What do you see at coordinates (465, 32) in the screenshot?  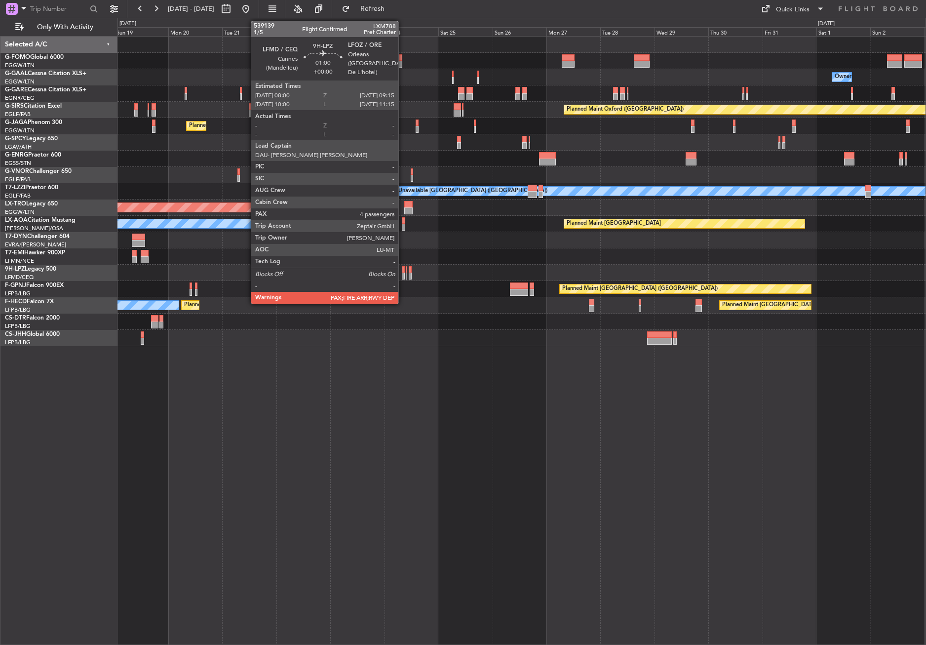 I see `div: Sat 25` at bounding box center [465, 32].